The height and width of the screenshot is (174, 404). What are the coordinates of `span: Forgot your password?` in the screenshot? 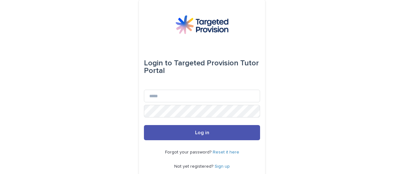 It's located at (189, 152).